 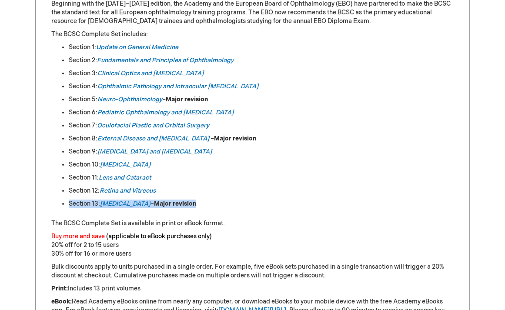 What do you see at coordinates (253, 34) in the screenshot?
I see `p: The BCSC Complete Set includes:` at bounding box center [253, 34].